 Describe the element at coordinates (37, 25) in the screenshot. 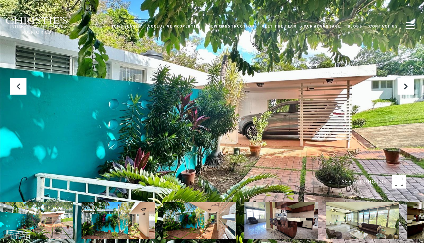

I see `img: Christie's International Real Estate black text logo` at that location.